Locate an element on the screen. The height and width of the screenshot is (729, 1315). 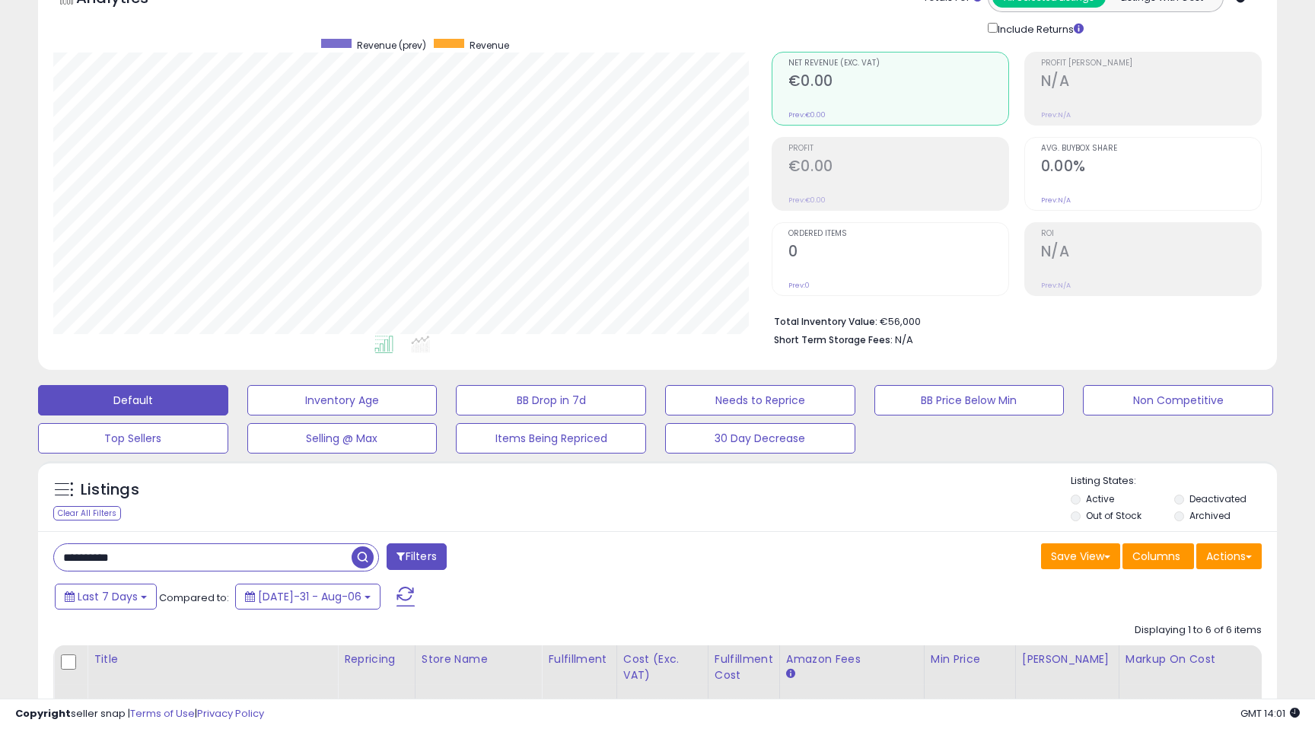
span: Avg. Buybox Share is located at coordinates (1151, 148).